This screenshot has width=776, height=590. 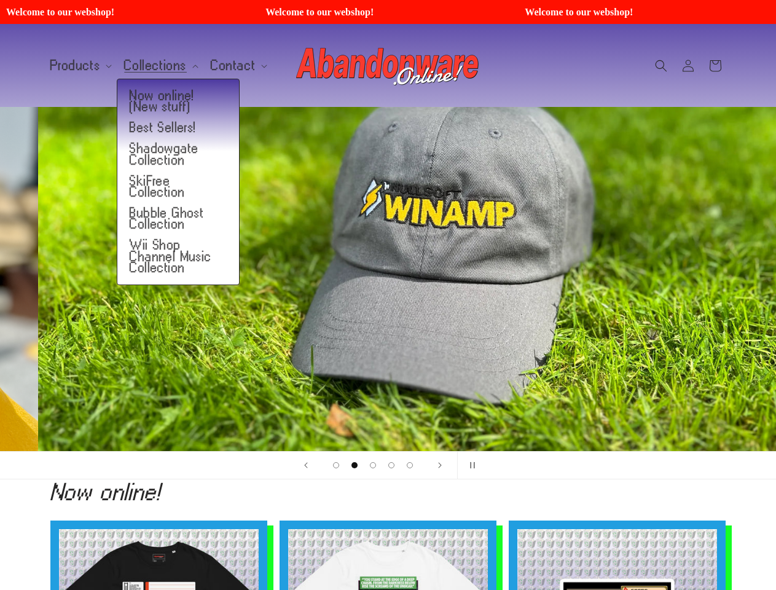 I want to click on a: Shadowgate Collection, so click(x=178, y=154).